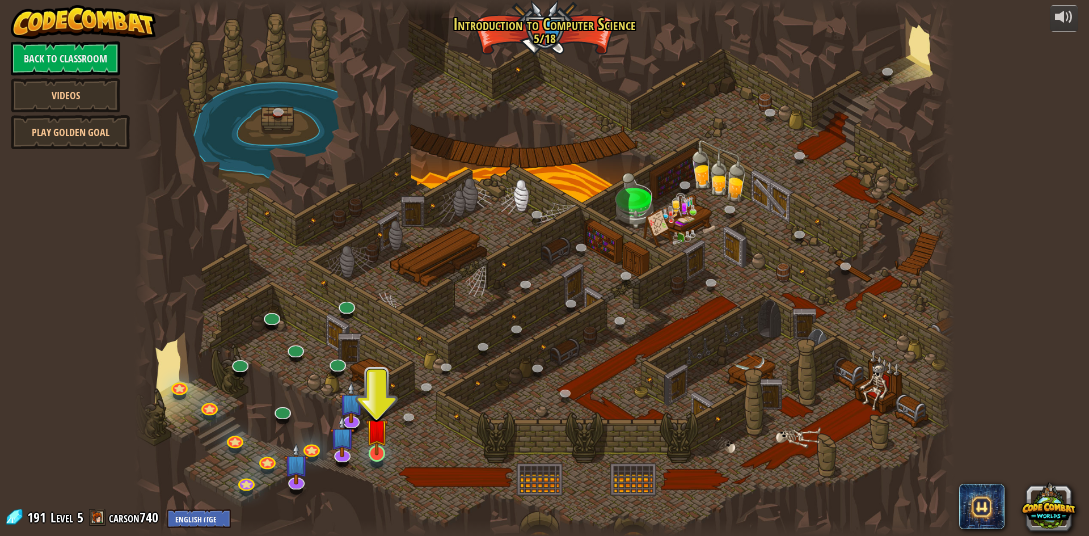 The width and height of the screenshot is (1089, 536). Describe the element at coordinates (83, 22) in the screenshot. I see `img: CodeCombat - Learn how to code by playing a game` at that location.